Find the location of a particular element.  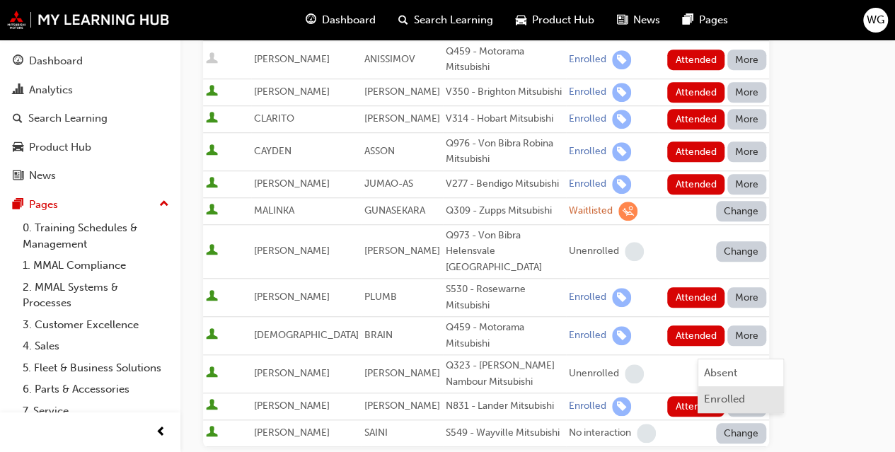

a: pages-iconPages is located at coordinates (705, 20).